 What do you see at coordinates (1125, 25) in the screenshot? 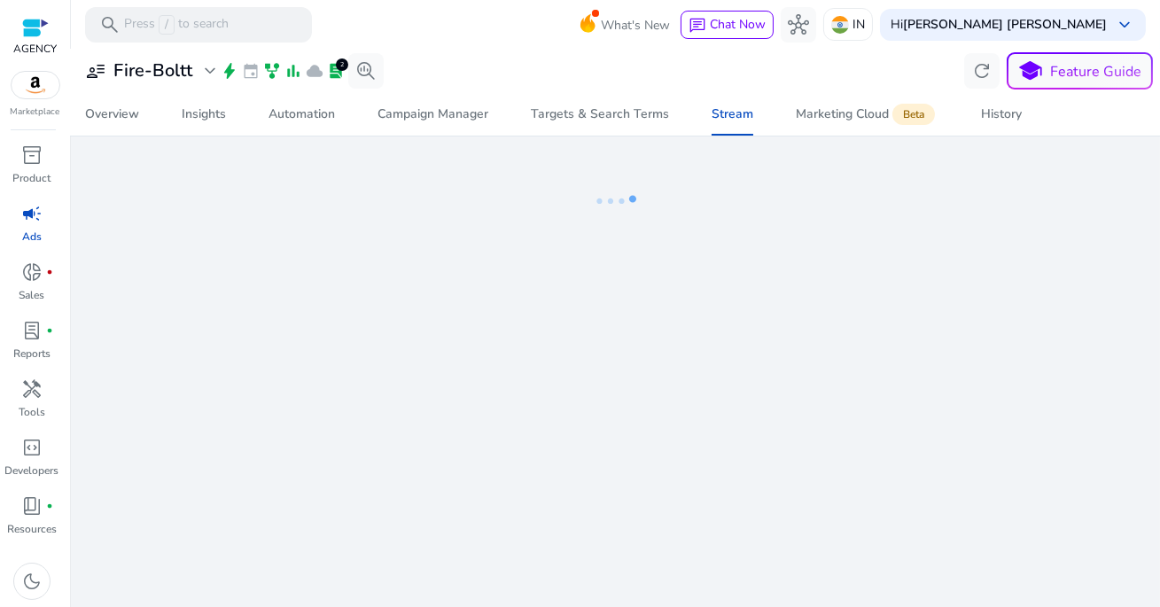
I see `span: keyboard_arrow_down` at bounding box center [1125, 25].